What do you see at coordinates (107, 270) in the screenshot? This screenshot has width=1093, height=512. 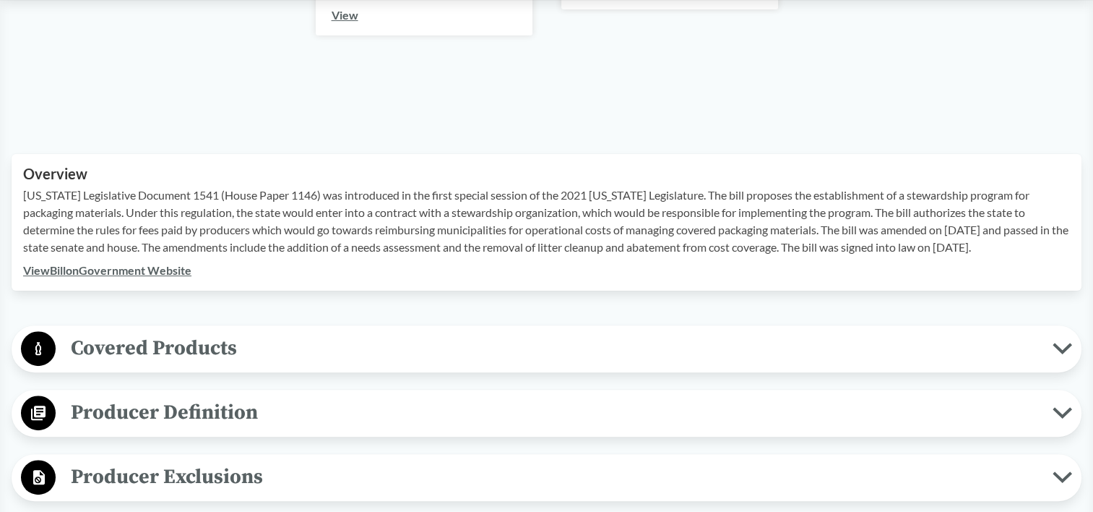 I see `a: ViewBillonGovernment Website` at bounding box center [107, 270].